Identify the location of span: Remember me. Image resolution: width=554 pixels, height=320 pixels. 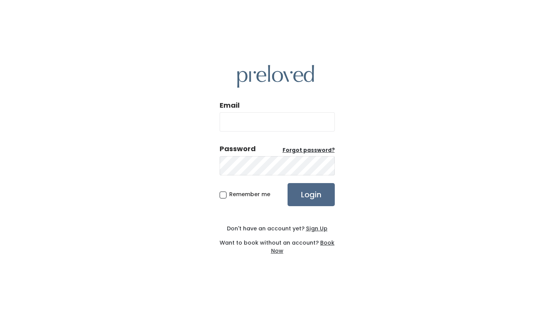
(250, 194).